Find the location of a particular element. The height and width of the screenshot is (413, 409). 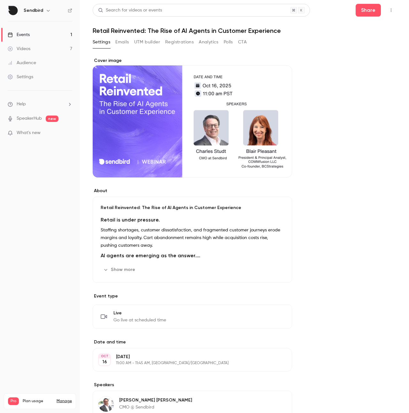

p: Retail Reinvented: The Rise of AI Agents in Customer Experience is located at coordinates (192, 208).